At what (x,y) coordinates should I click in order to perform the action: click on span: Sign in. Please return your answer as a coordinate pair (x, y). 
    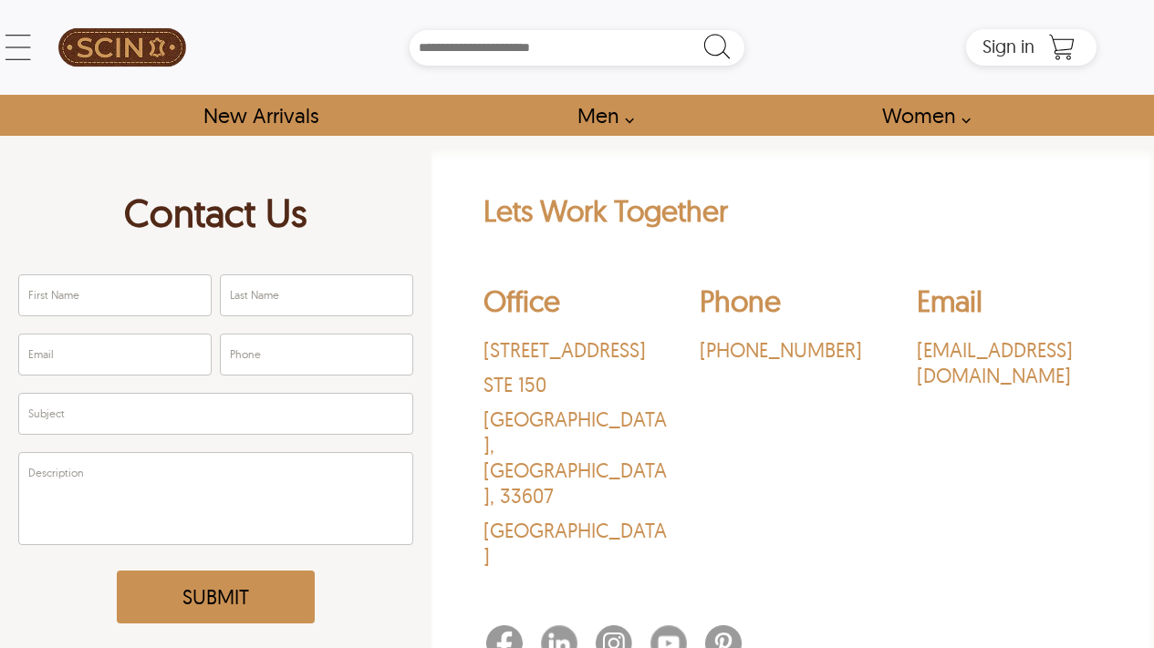
    Looking at the image, I should click on (1008, 46).